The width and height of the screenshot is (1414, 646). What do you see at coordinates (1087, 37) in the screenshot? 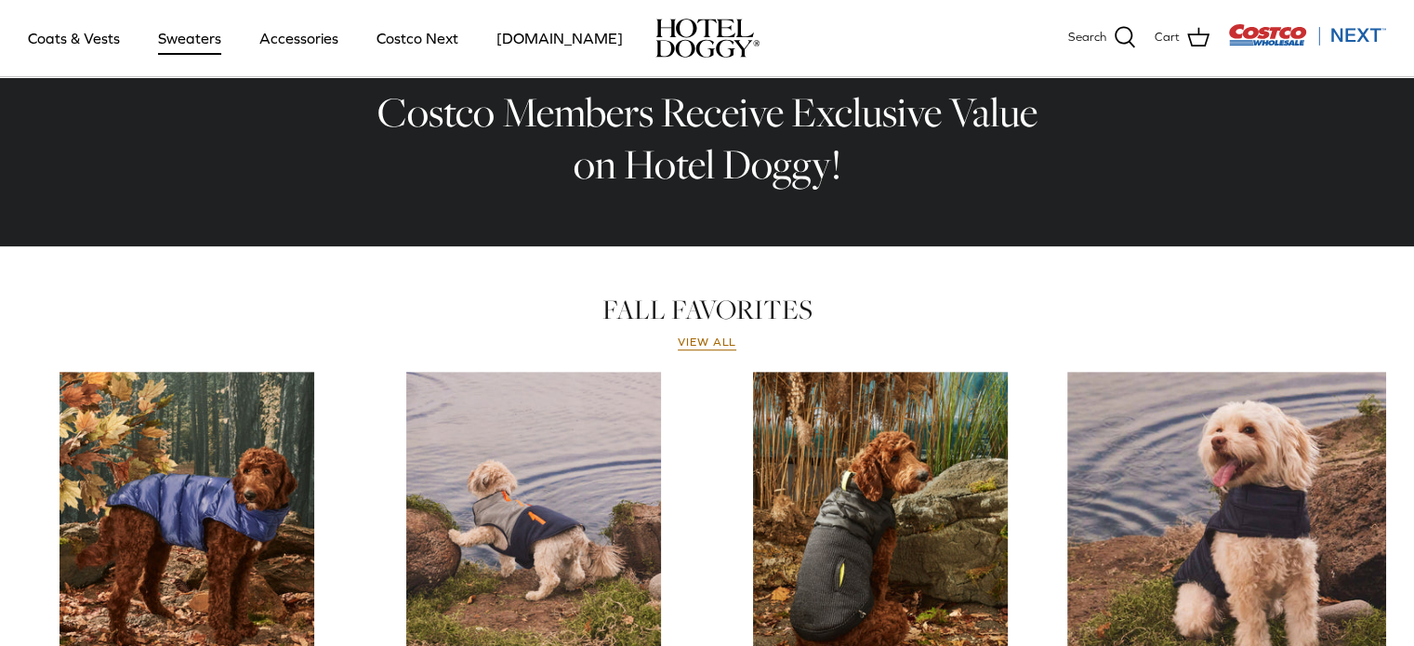
I see `span: Search` at bounding box center [1087, 37].